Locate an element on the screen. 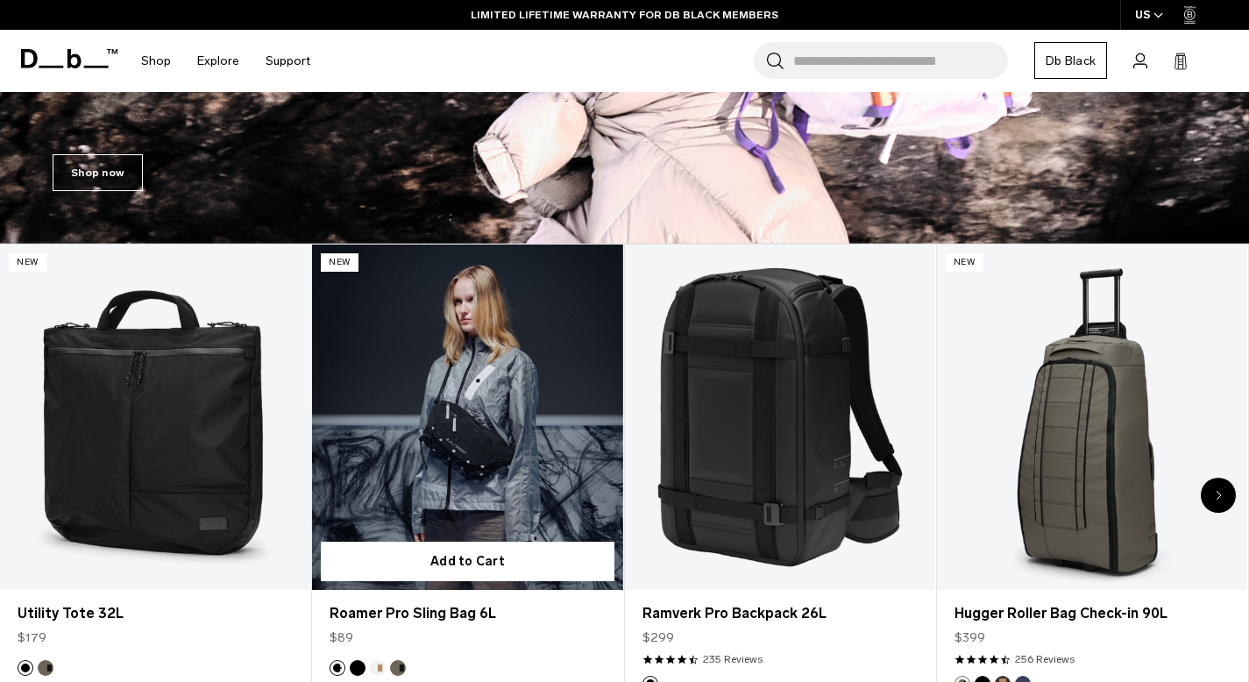 The image size is (1249, 682). span: $399 is located at coordinates (969, 637).